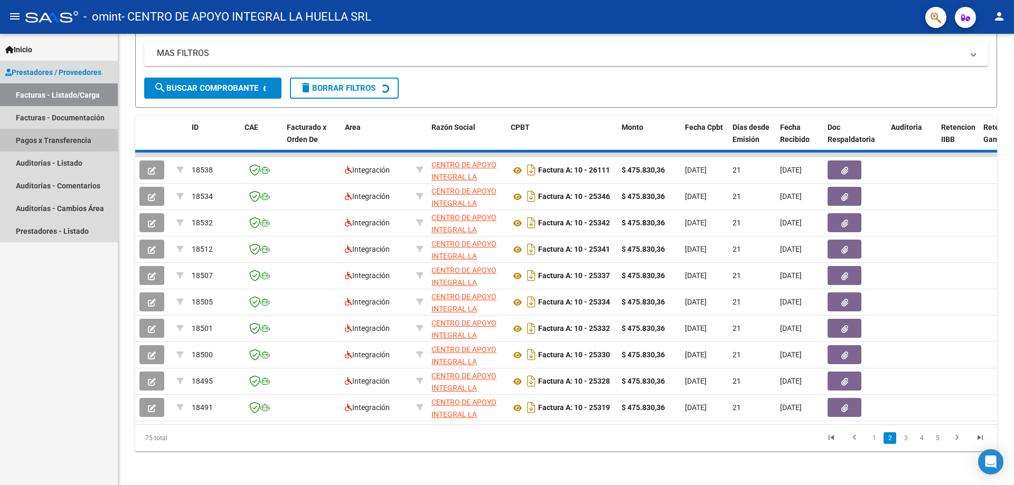  What do you see at coordinates (574, 250) in the screenshot?
I see `strong: Factura A: 10 - 25341` at bounding box center [574, 250].